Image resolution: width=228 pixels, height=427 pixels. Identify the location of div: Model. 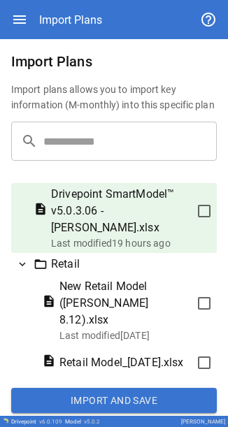
(83, 422).